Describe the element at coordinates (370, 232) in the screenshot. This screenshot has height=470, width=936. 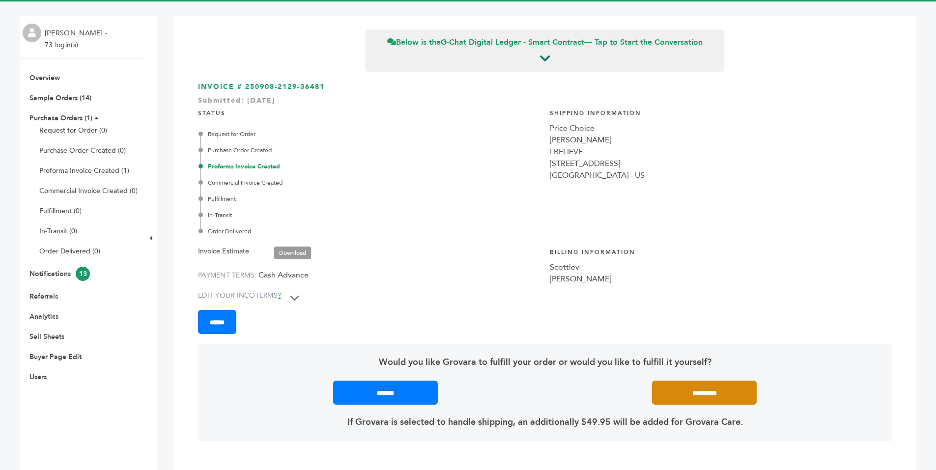
I see `div: Order Delivered` at that location.